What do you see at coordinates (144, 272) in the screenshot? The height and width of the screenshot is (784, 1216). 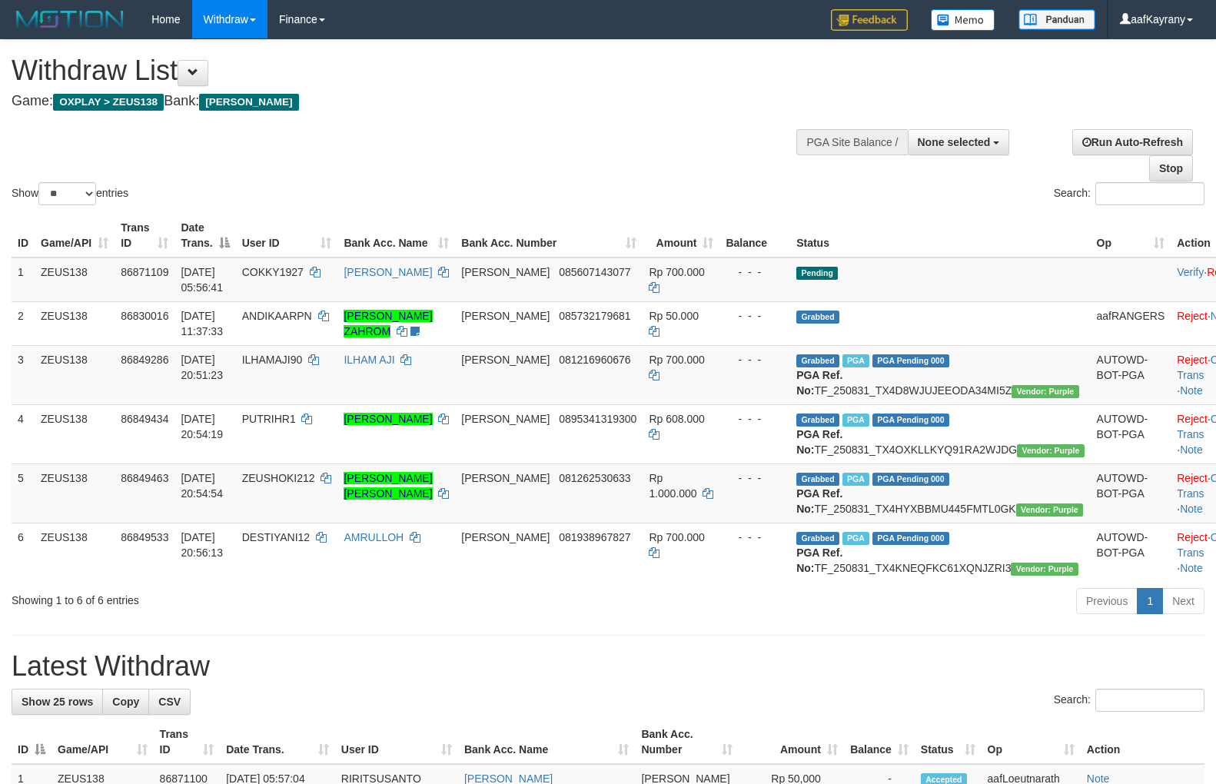 I see `span: 86871109` at bounding box center [144, 272].